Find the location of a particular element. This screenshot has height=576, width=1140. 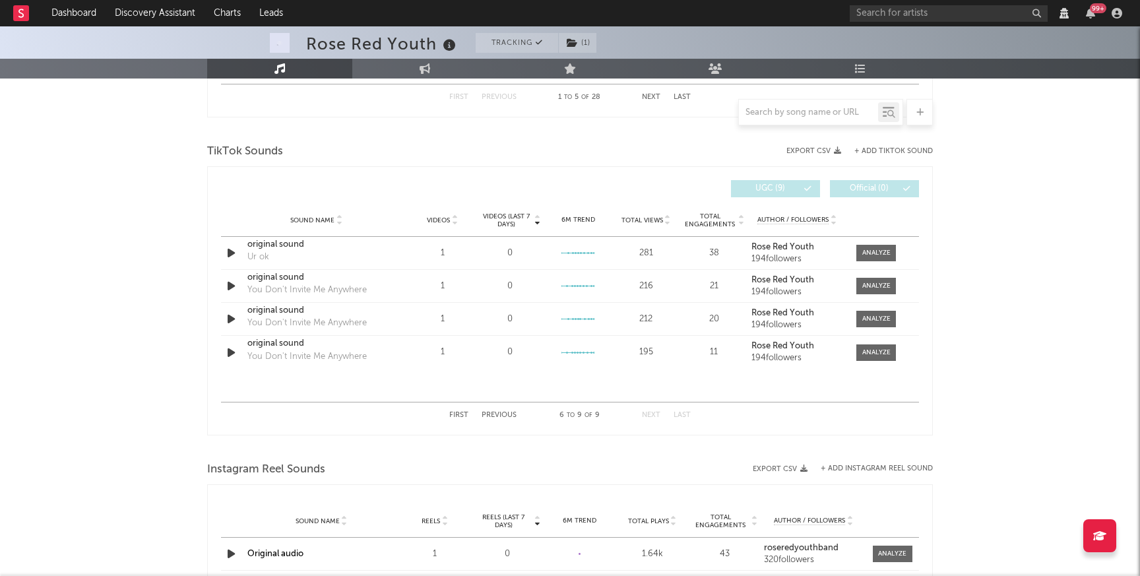

button: Official(0) is located at coordinates (874, 189).